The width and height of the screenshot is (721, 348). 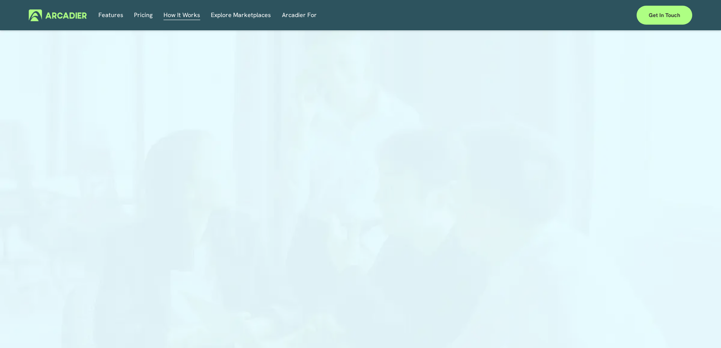 I want to click on a: Explore Marketplaces, so click(x=241, y=15).